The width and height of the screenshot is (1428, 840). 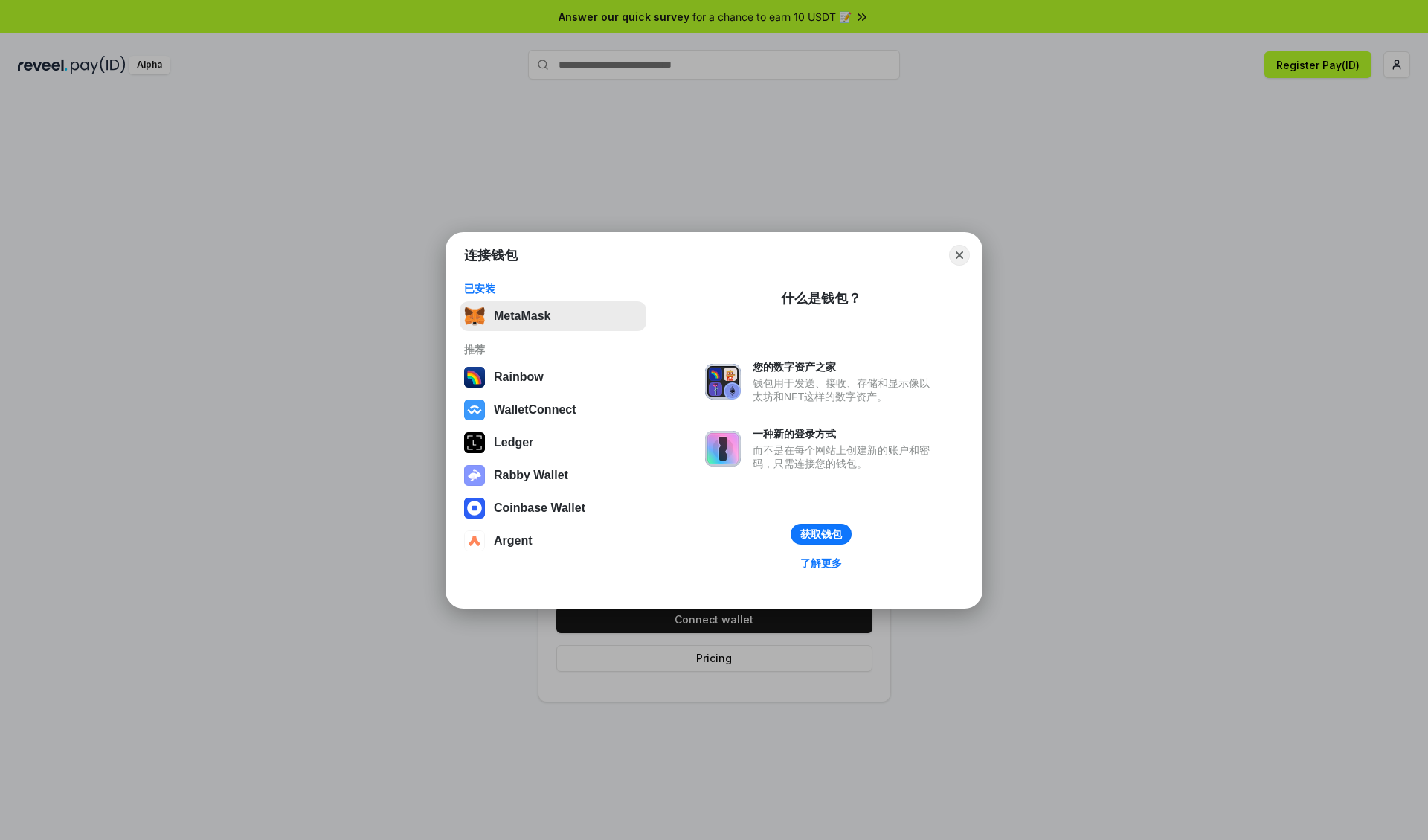 What do you see at coordinates (553, 349) in the screenshot?
I see `div: 推荐` at bounding box center [553, 349].